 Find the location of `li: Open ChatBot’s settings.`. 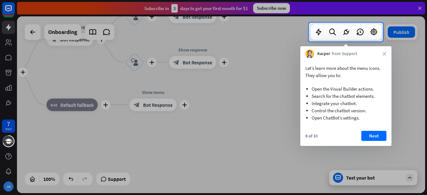

li: Open ChatBot’s settings. is located at coordinates (346, 118).